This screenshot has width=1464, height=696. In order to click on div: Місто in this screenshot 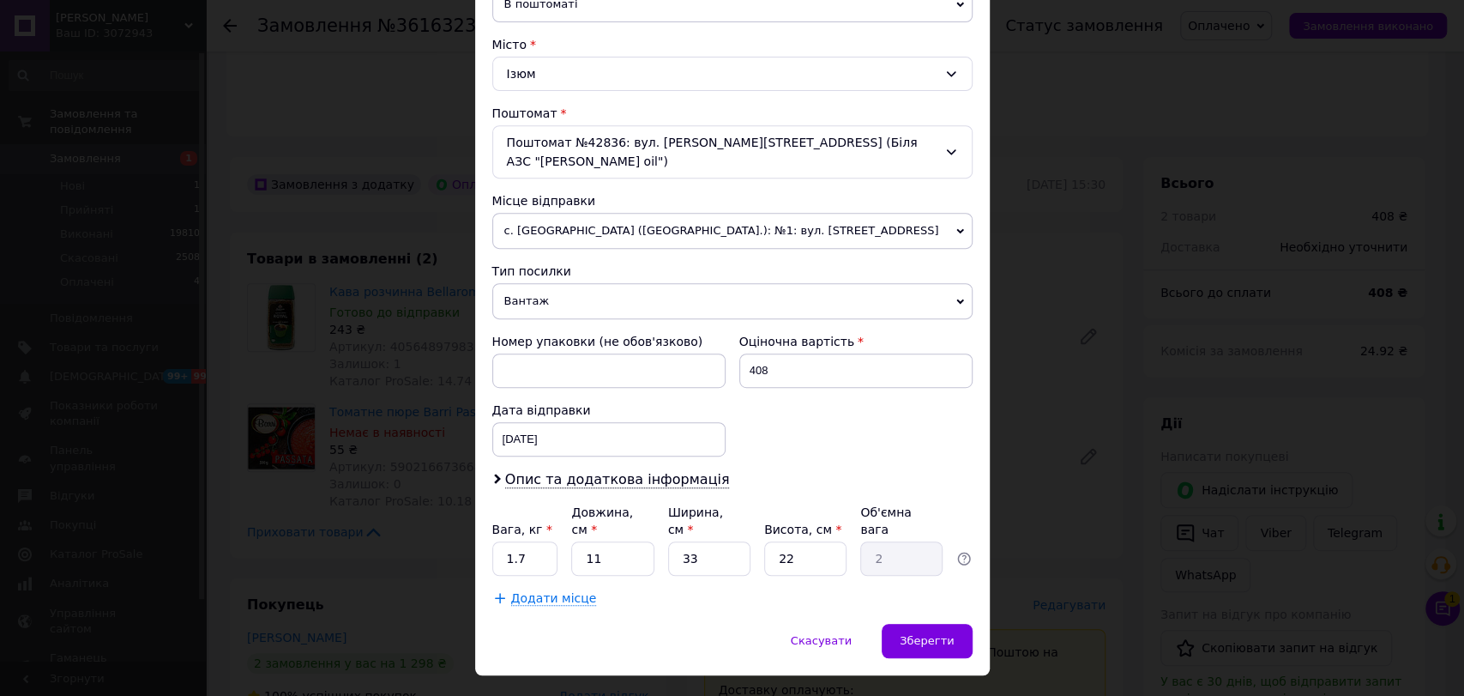, I will do `click(733, 45)`.